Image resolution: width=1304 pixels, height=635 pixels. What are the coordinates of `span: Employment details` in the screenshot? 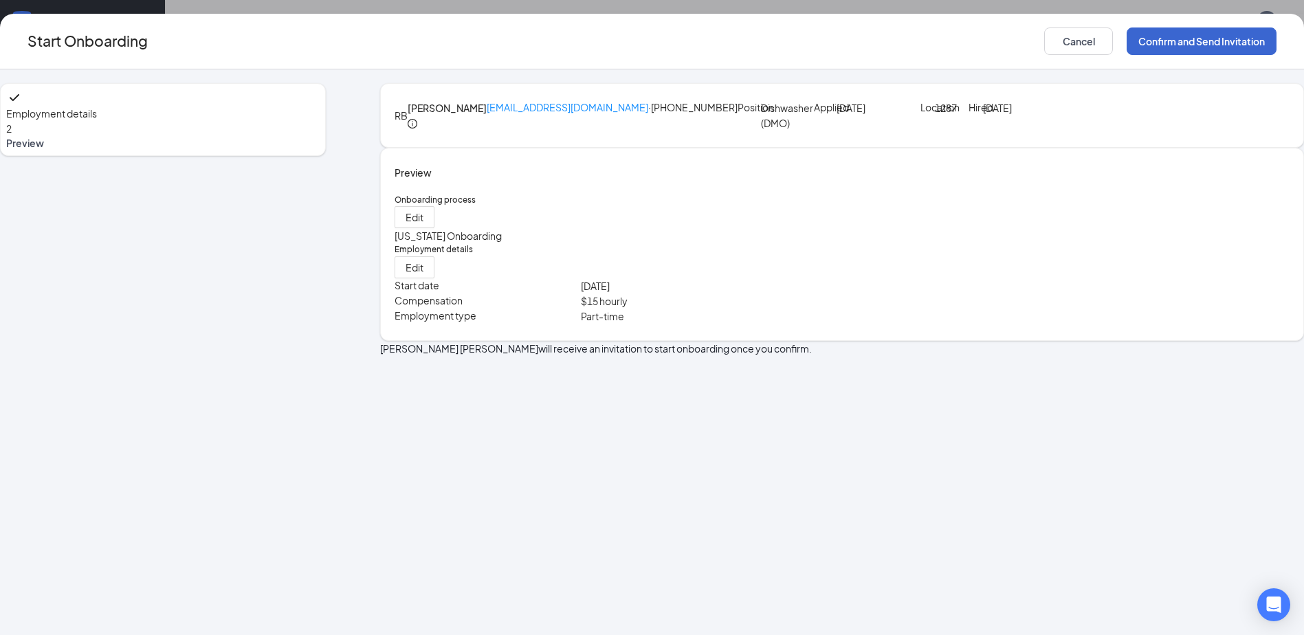 It's located at (163, 113).